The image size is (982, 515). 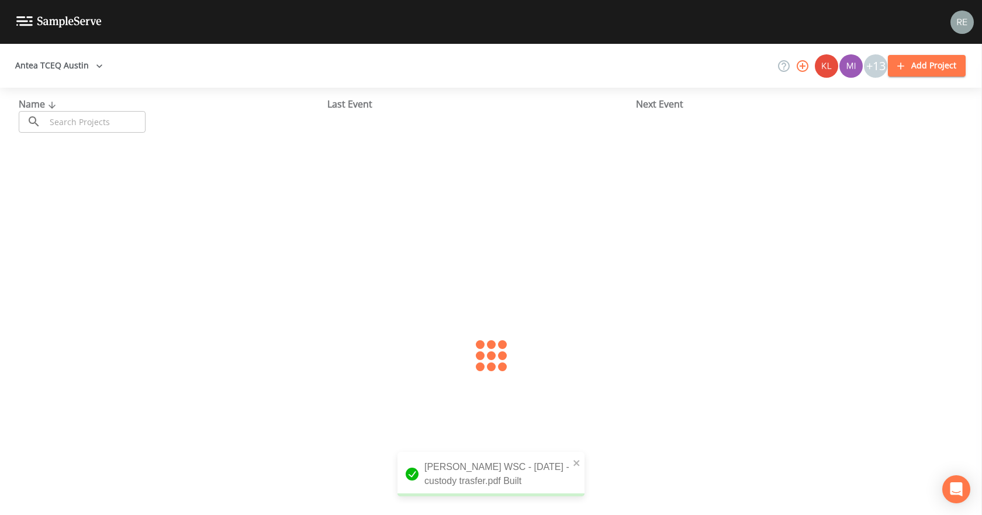 What do you see at coordinates (59, 22) in the screenshot?
I see `img: logo` at bounding box center [59, 22].